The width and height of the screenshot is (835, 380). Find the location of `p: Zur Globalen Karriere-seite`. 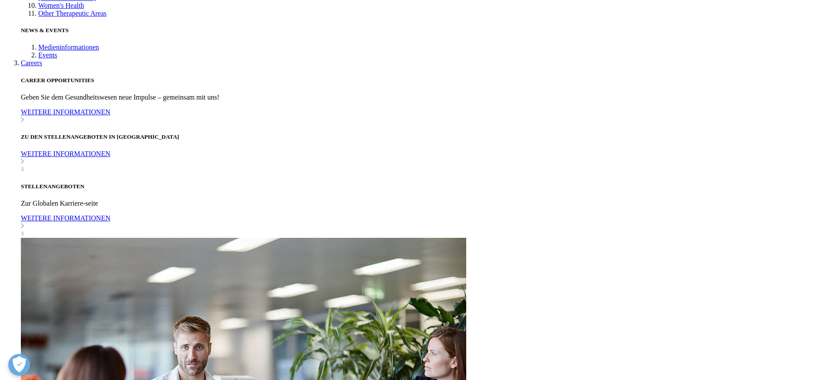

p: Zur Globalen Karriere-seite is located at coordinates (426, 204).